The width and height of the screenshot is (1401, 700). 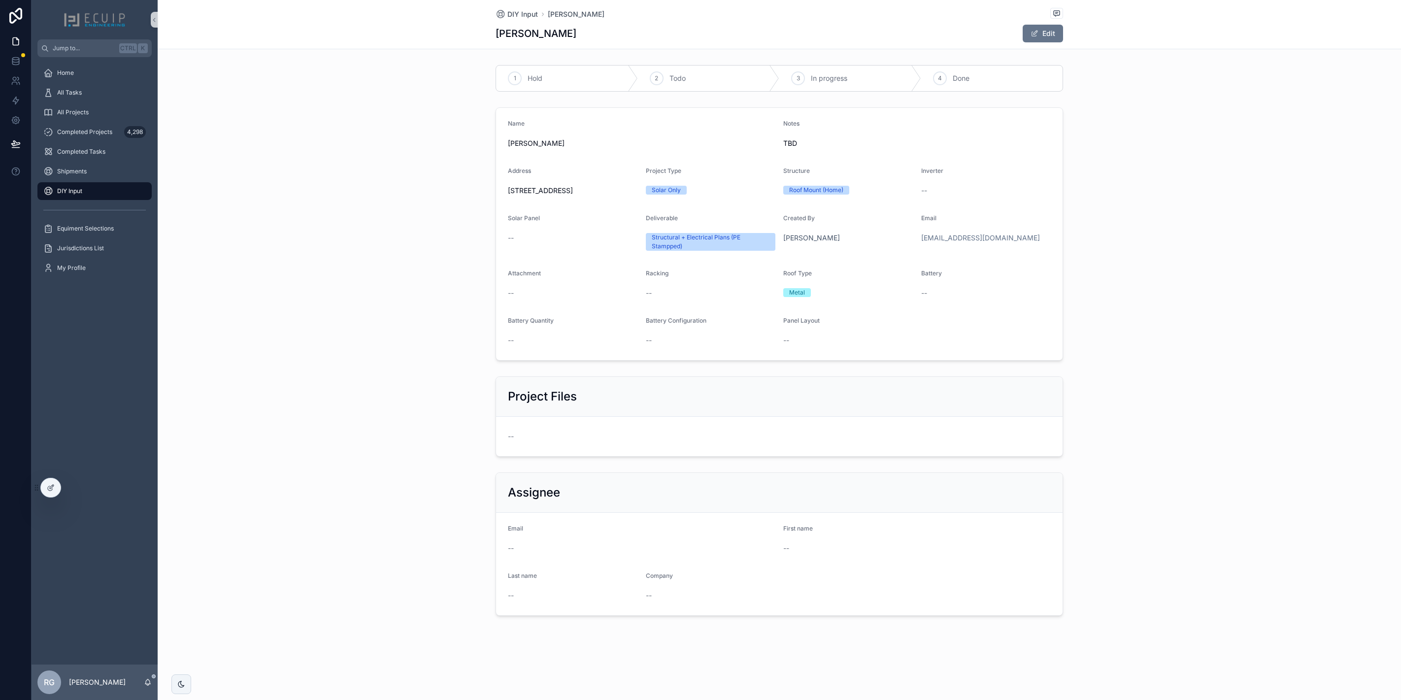 What do you see at coordinates (95, 20) in the screenshot?
I see `img: App logo` at bounding box center [95, 20].